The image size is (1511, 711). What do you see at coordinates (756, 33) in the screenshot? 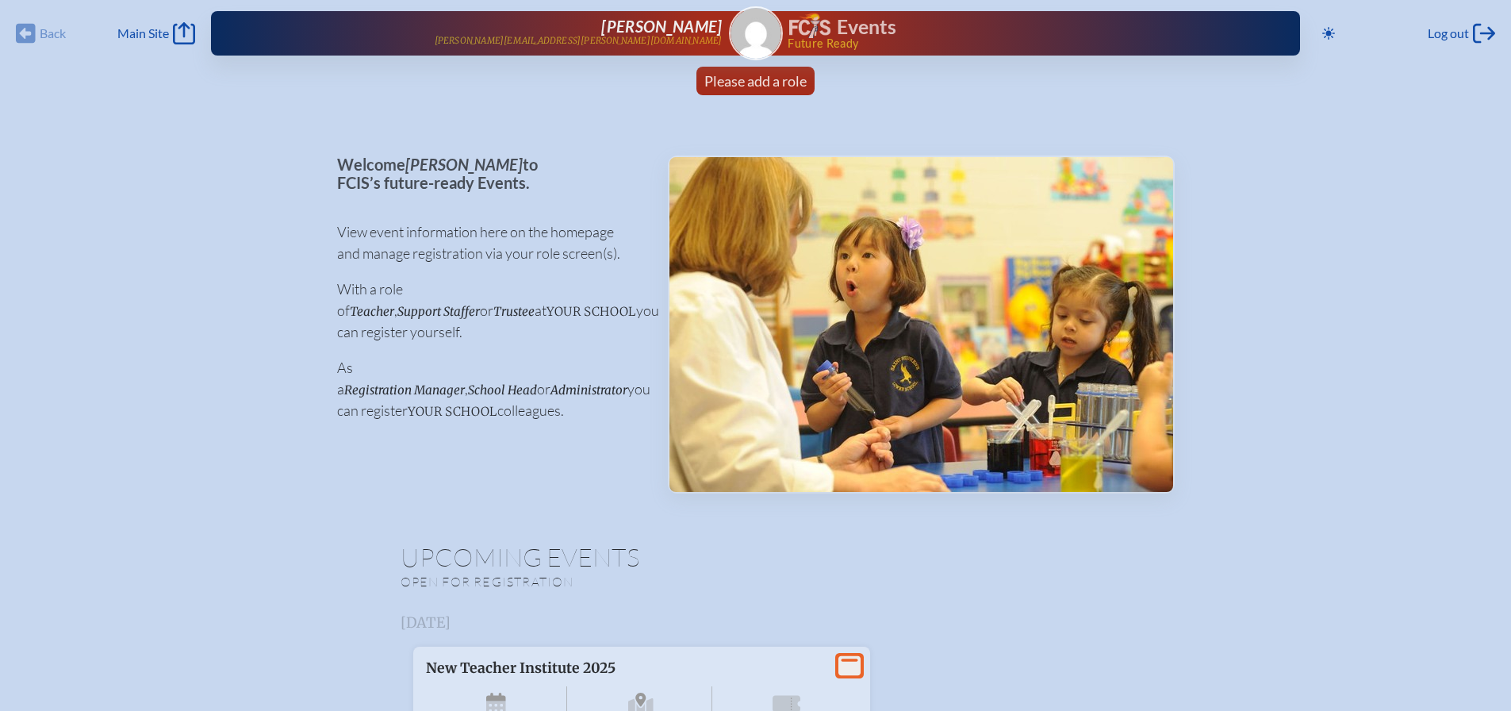
I see `img: Gravatar` at bounding box center [756, 33].